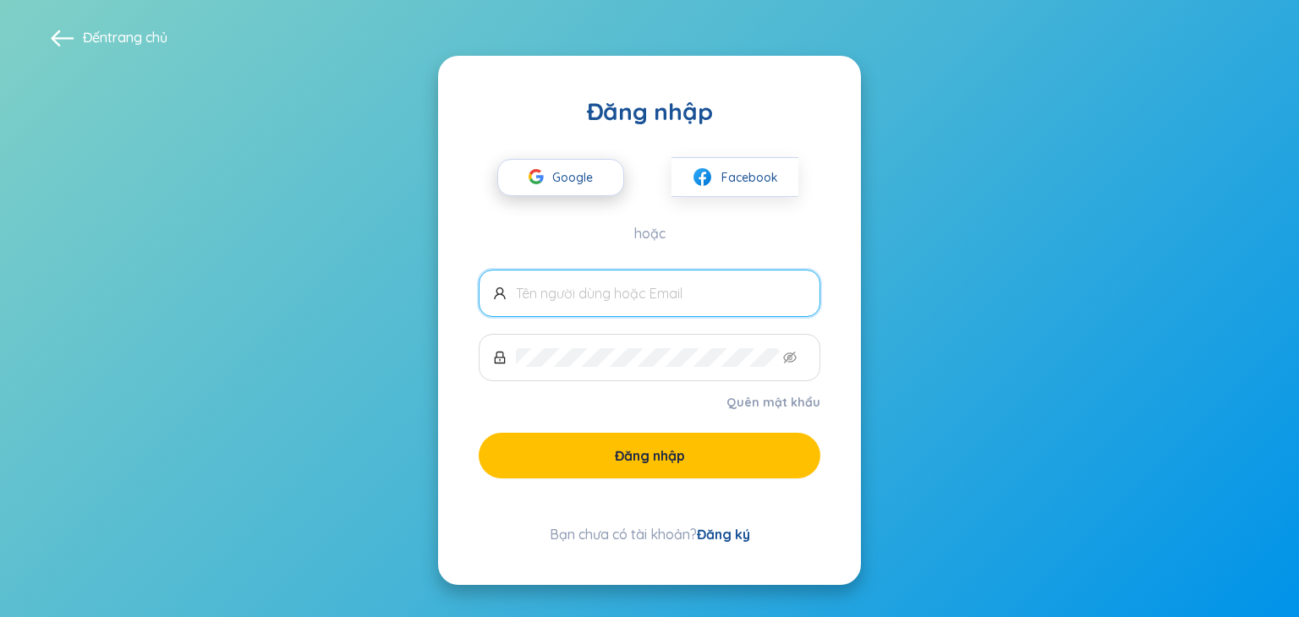 The width and height of the screenshot is (1299, 617). I want to click on a: Quên mật khẩu, so click(773, 403).